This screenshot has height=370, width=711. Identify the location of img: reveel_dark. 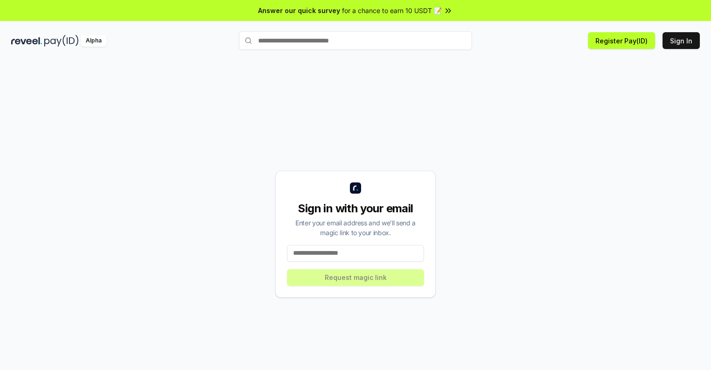
(27, 41).